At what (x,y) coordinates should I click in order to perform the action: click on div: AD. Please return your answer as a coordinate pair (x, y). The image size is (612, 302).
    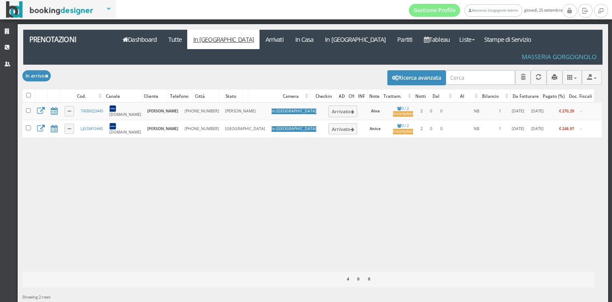
    Looking at the image, I should click on (342, 96).